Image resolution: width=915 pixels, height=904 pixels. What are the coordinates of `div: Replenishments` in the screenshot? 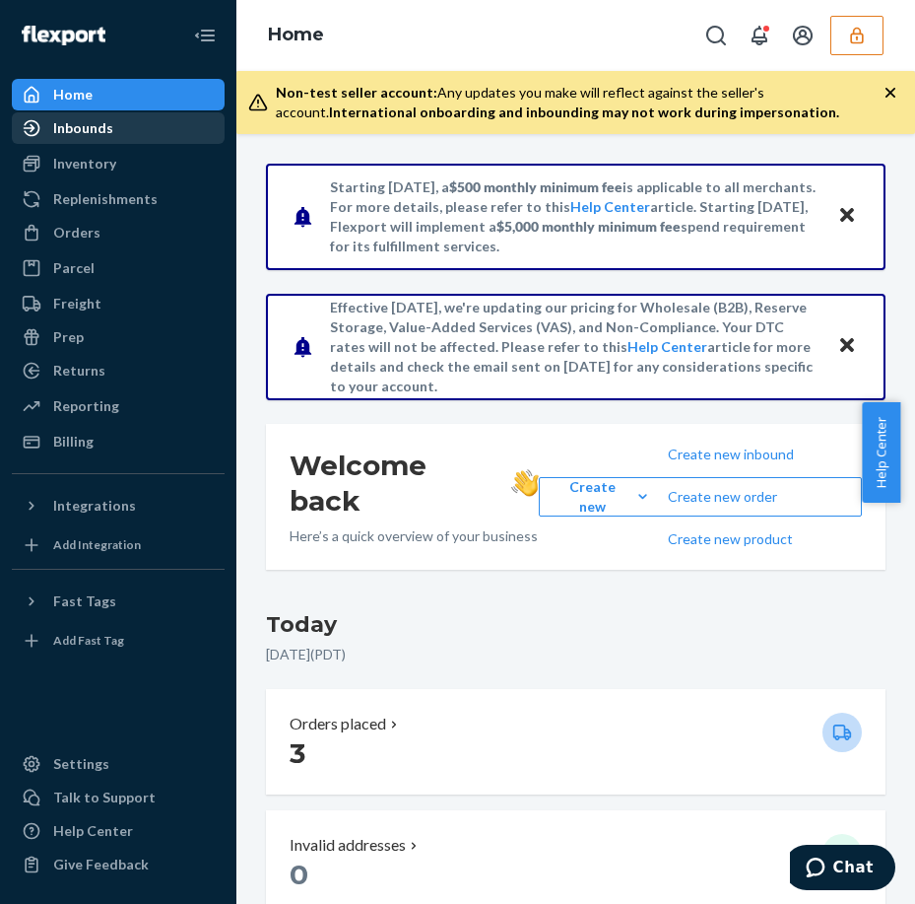 It's located at (105, 199).